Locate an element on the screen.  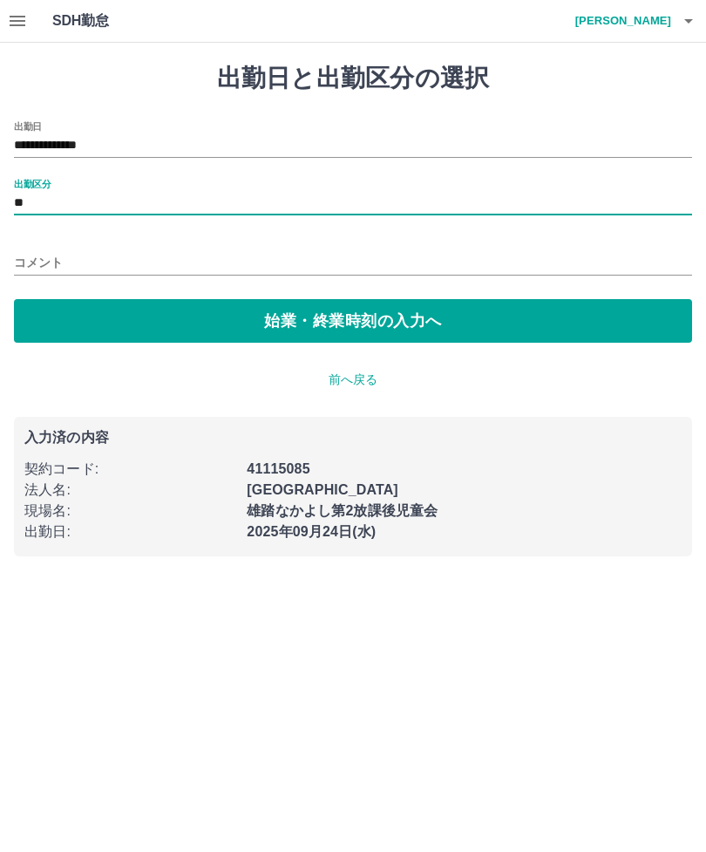
p: 入力済の内容 is located at coordinates (353, 438).